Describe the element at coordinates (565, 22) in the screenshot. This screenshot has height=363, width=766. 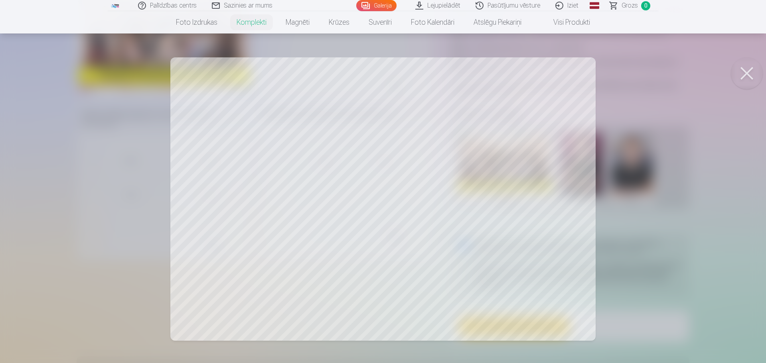
I see `a: Visi produkti` at that location.